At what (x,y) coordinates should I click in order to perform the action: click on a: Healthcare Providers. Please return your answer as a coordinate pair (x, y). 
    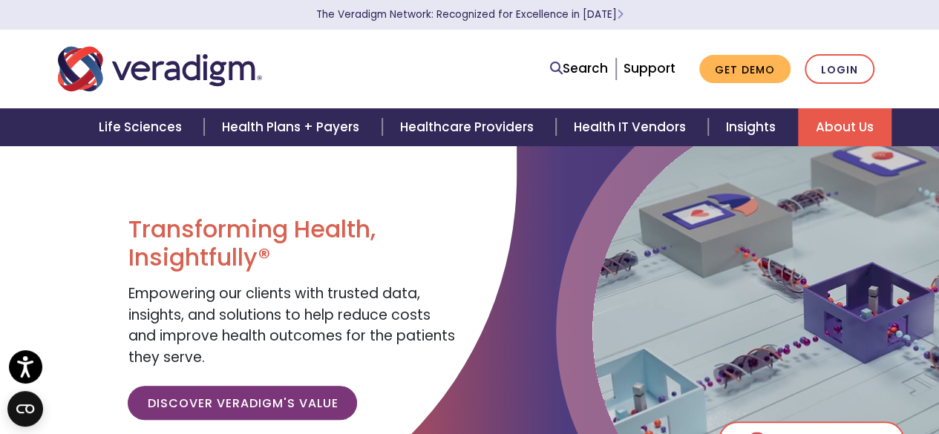
    Looking at the image, I should click on (469, 127).